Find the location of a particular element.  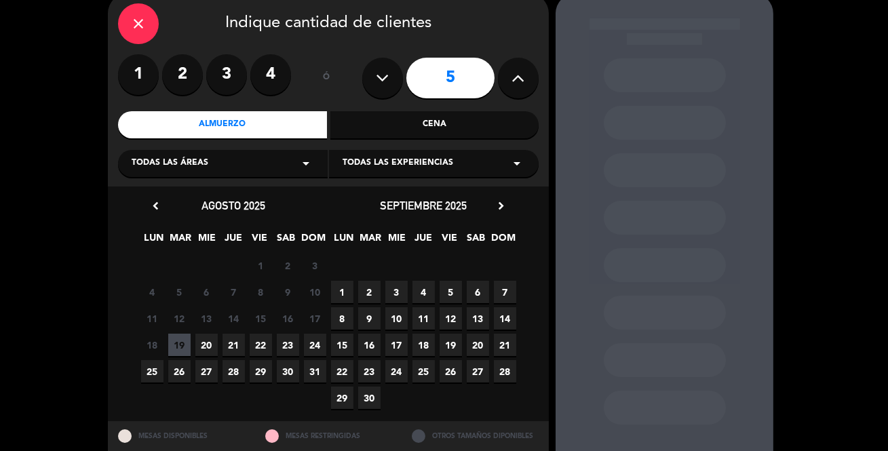

div: MESAS RESTRINGIDAS is located at coordinates (328, 435).